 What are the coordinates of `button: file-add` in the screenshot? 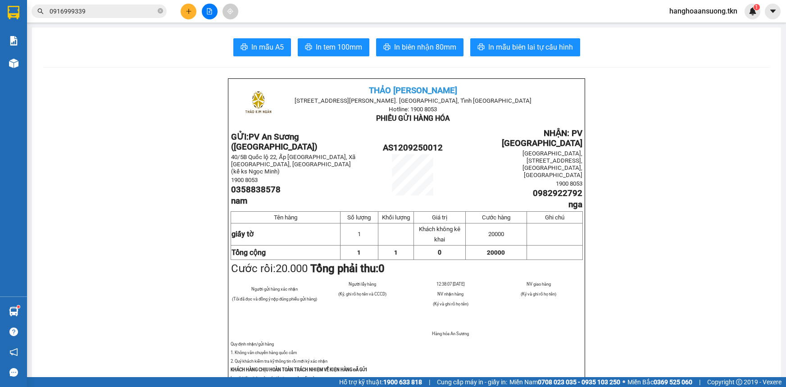 It's located at (209, 11).